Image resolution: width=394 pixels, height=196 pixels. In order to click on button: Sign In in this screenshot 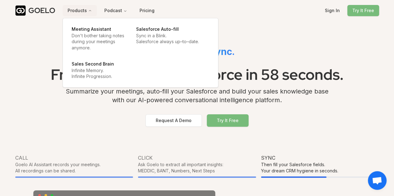, I will do `click(332, 11)`.